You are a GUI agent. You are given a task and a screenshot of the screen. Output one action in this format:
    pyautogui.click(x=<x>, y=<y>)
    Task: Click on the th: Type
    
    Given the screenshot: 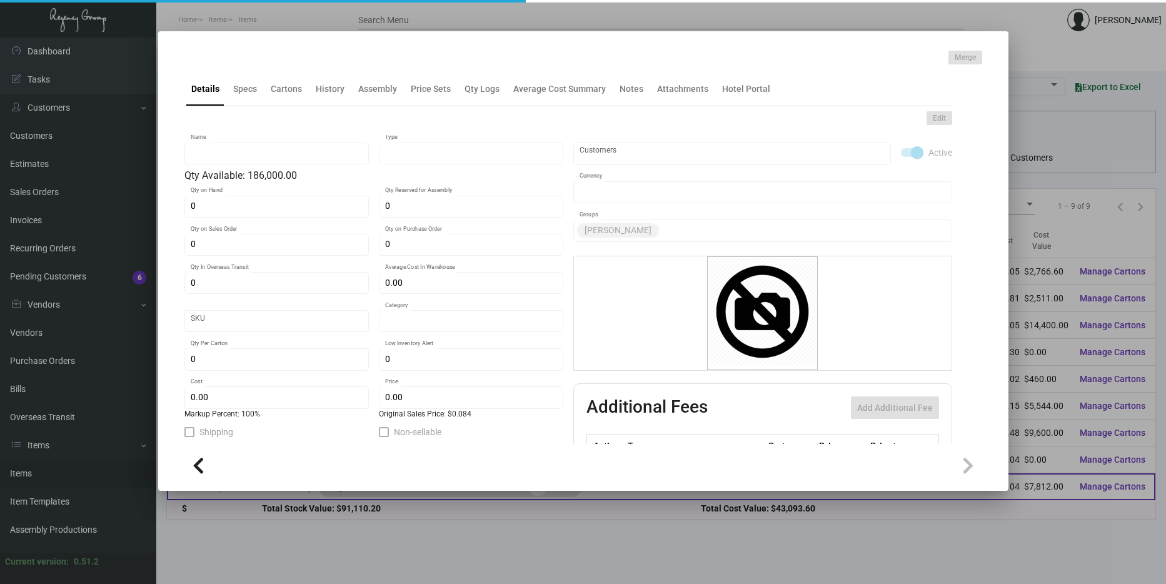 What is the action you would take?
    pyautogui.click(x=695, y=445)
    